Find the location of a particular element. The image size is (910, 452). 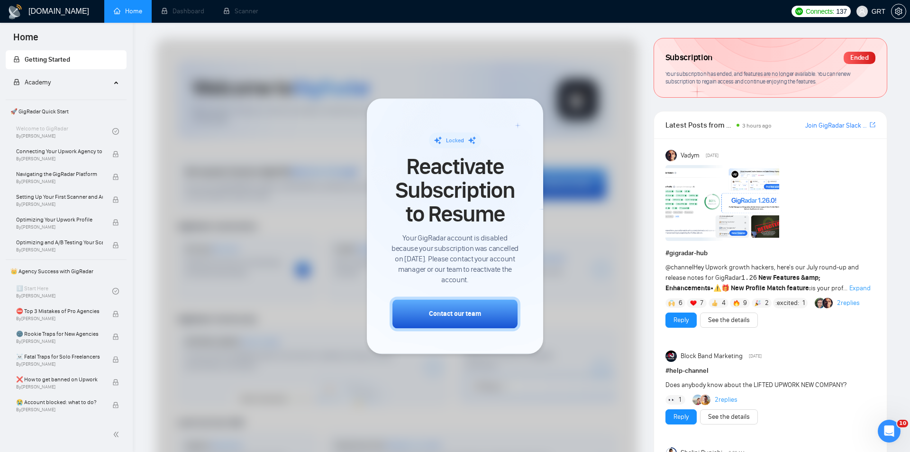

span: ❌ How to get banned on Upwork is located at coordinates (59, 379).